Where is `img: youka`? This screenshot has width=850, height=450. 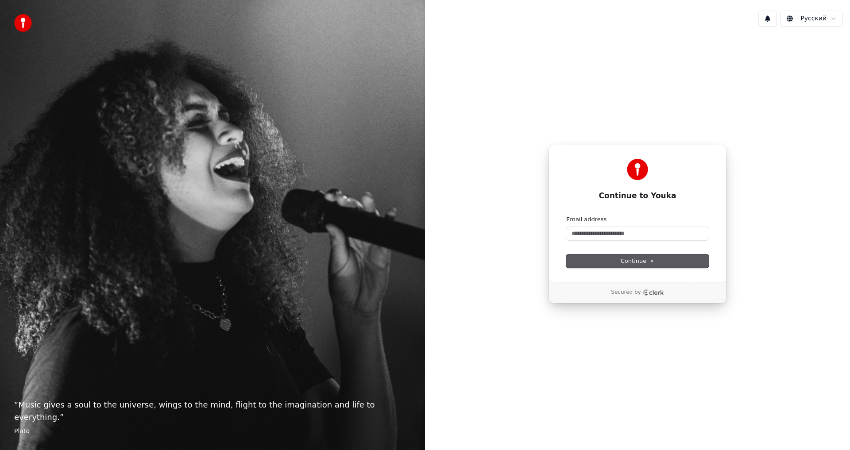 img: youka is located at coordinates (23, 23).